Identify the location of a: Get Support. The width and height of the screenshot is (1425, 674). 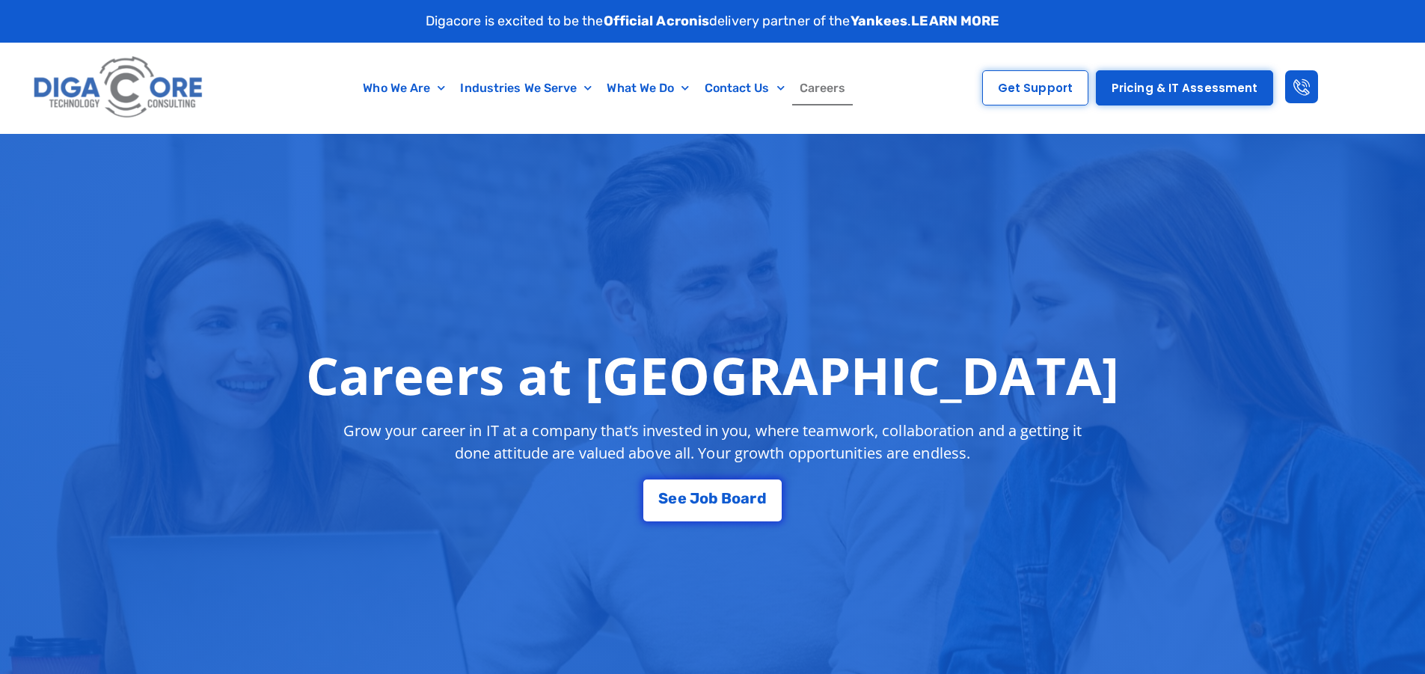
(1035, 87).